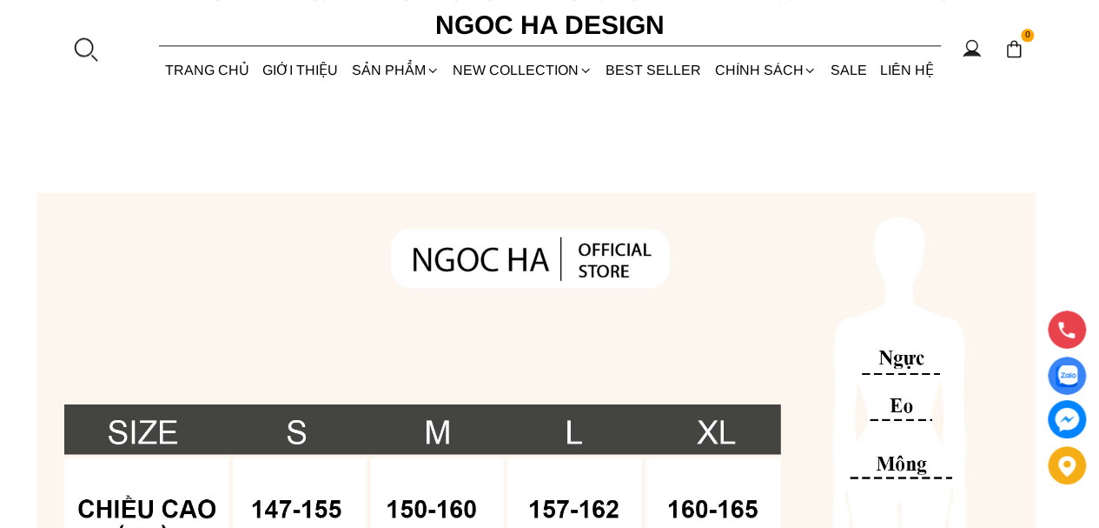 This screenshot has height=528, width=1099. Describe the element at coordinates (1014, 49) in the screenshot. I see `img: img-CART-ICON-ksit0nf1` at that location.